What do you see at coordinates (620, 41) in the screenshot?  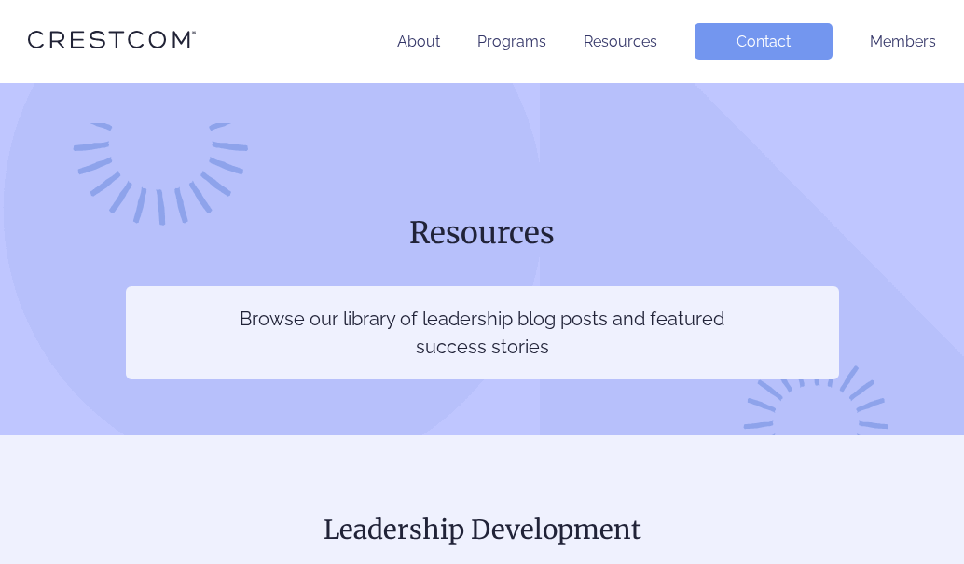 I see `a: Resources` at bounding box center [620, 41].